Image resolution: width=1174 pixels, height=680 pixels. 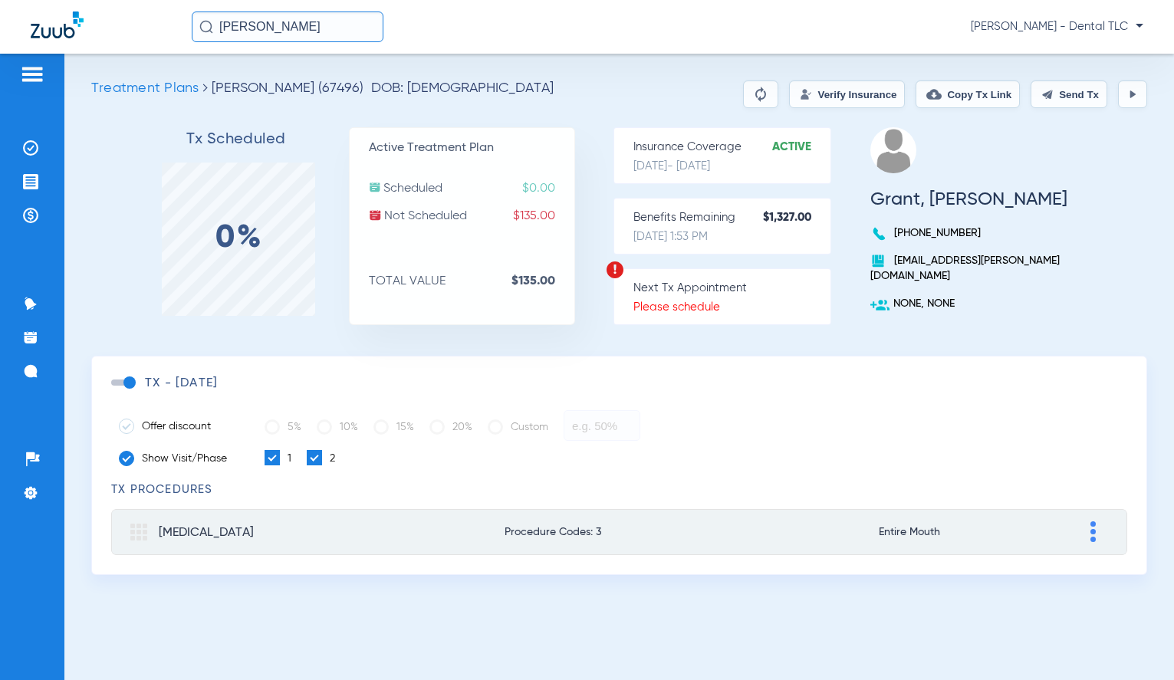 I want to click on span: $135.00, so click(x=544, y=216).